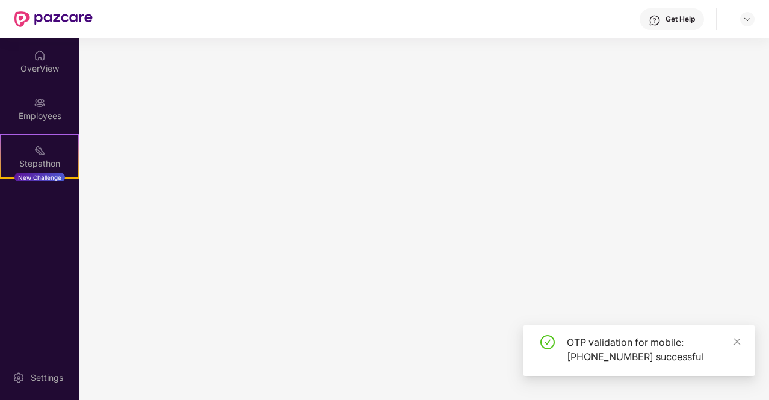  Describe the element at coordinates (40, 150) in the screenshot. I see `img: svg+xml;base64,PHN2ZyB4bWxucz0iaHR0cDovL3d3dy53My5vcmcvMjAwMC9zdmciIHdpZHRoPSIyMSIgaGVpZ2h0PSIyMC...` at that location.